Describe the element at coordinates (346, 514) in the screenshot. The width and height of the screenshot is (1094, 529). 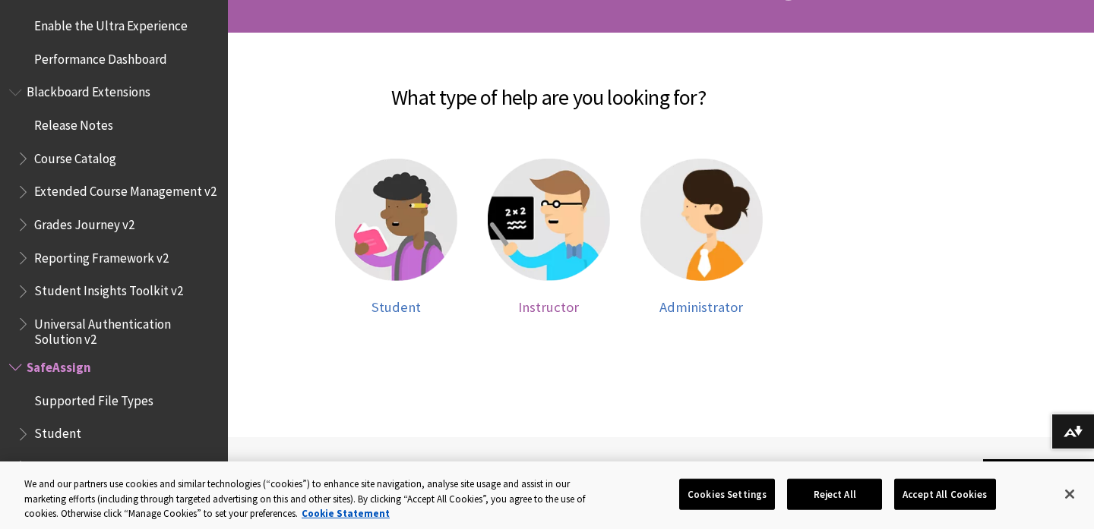
I see `a: More information about your privacy, opens in a new tab` at that location.